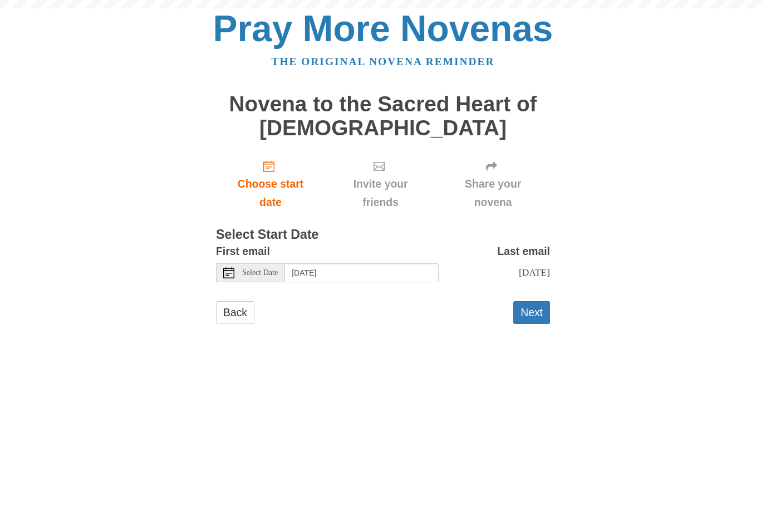 The height and width of the screenshot is (515, 766). Describe the element at coordinates (383, 28) in the screenshot. I see `a: Pray More Novenas` at that location.